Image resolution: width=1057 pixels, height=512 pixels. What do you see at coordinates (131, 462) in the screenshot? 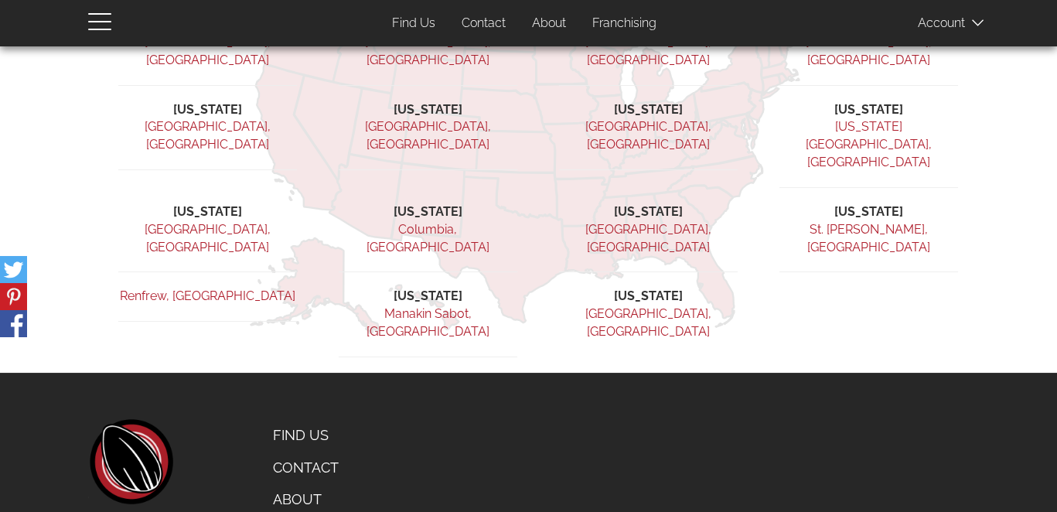
I see `a: home` at bounding box center [131, 462].